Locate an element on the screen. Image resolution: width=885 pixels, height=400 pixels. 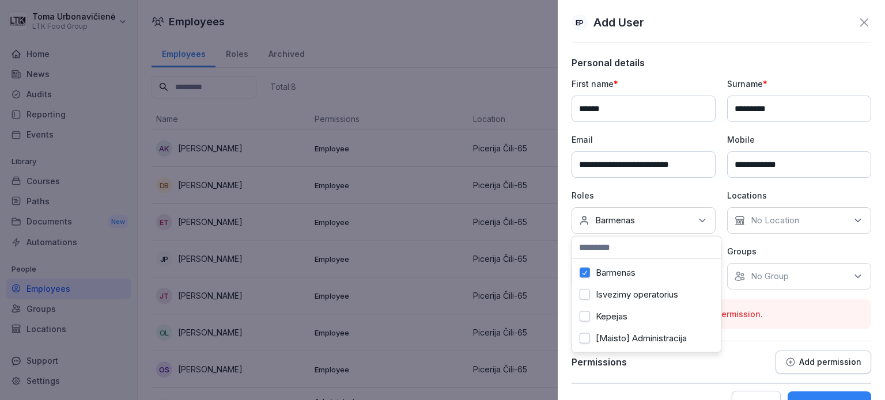
p: First name is located at coordinates (644, 84).